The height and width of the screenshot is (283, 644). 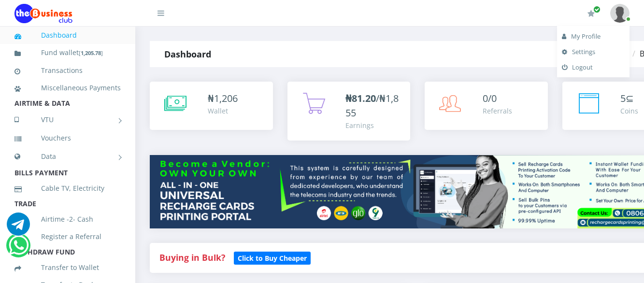 What do you see at coordinates (44, 14) in the screenshot?
I see `img: Logo` at bounding box center [44, 14].